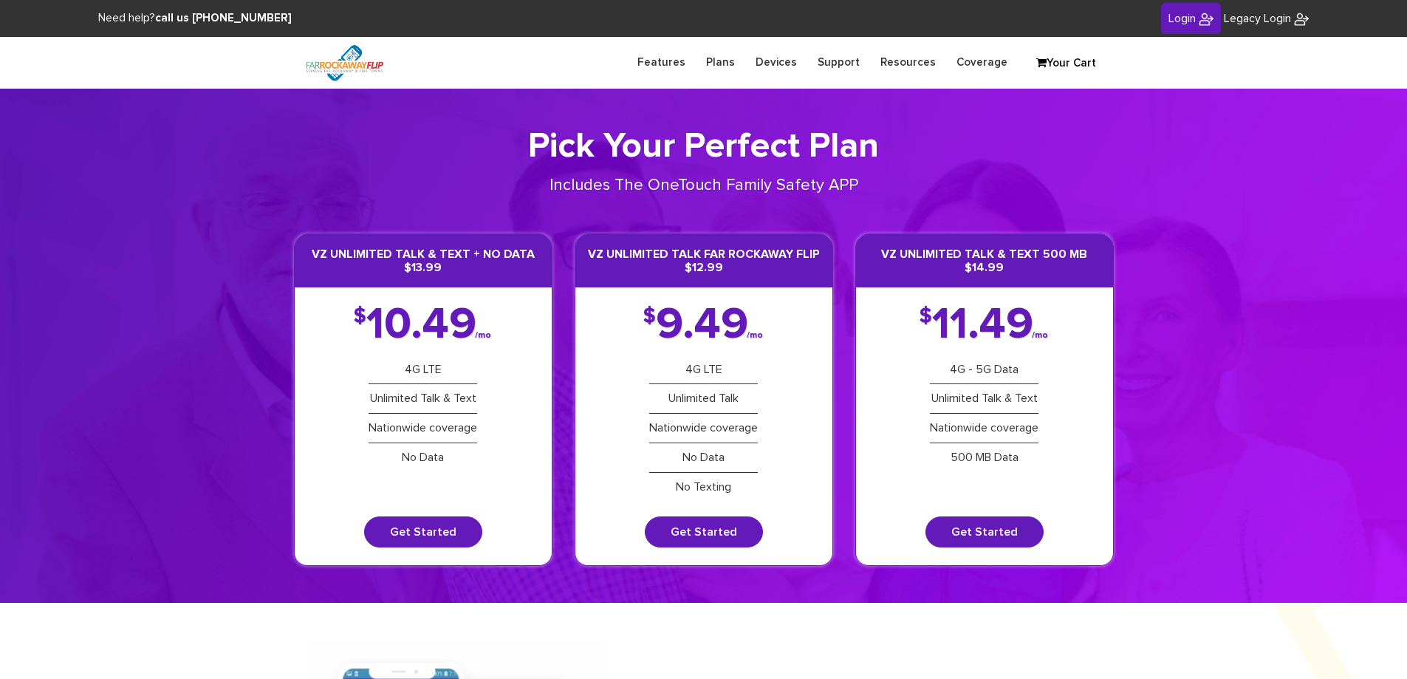 The image size is (1407, 679). What do you see at coordinates (984, 260) in the screenshot?
I see `h3: VZ Unlimited Talk & Text 500 MB $14.99` at bounding box center [984, 260].